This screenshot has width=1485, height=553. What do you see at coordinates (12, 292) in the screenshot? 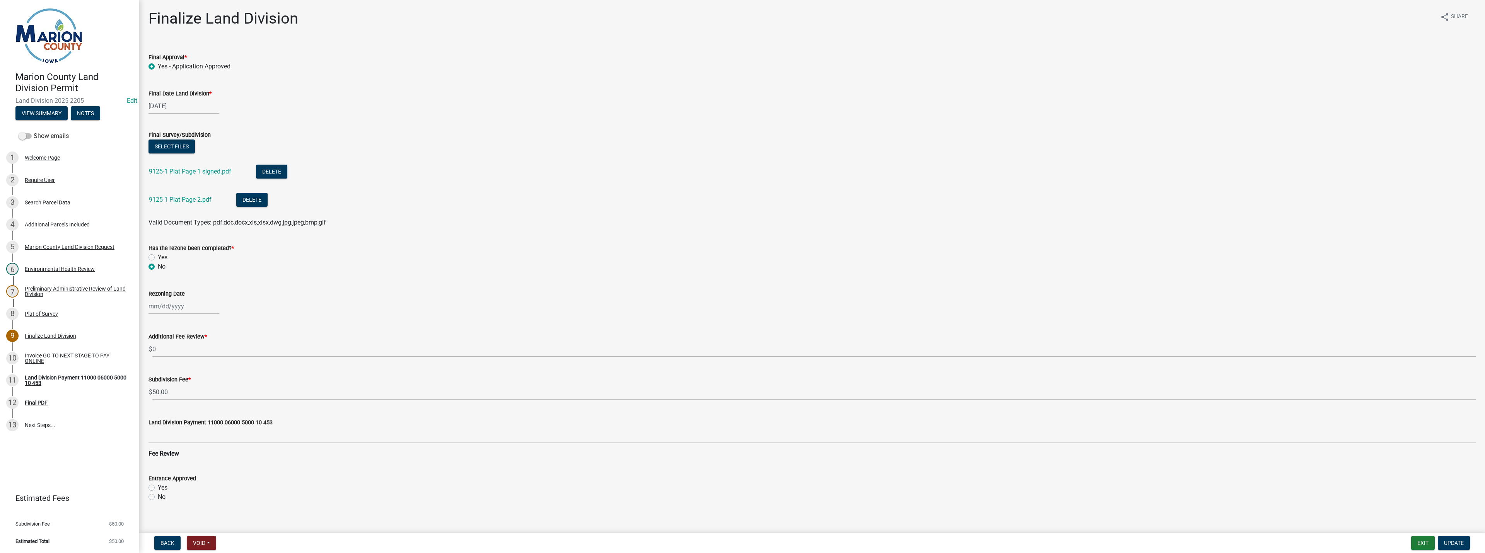
I see `div: 7` at bounding box center [12, 292].